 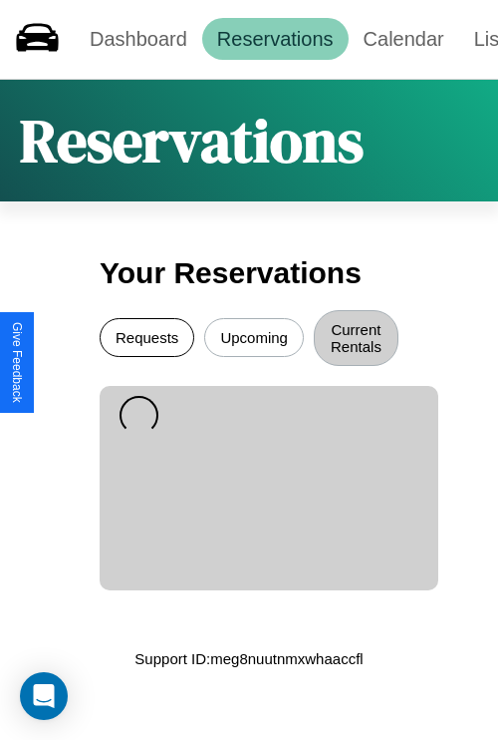 I want to click on a: Reservations, so click(x=275, y=39).